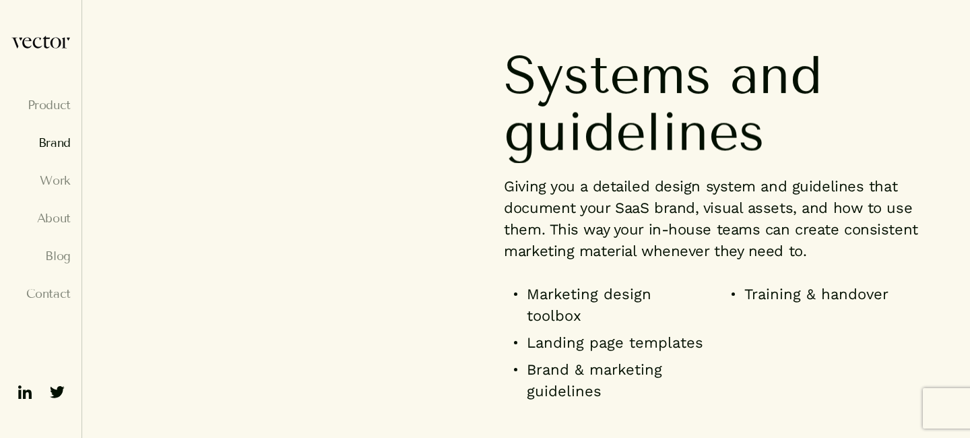 The width and height of the screenshot is (970, 438). Describe the element at coordinates (40, 294) in the screenshot. I see `a: Contact` at that location.